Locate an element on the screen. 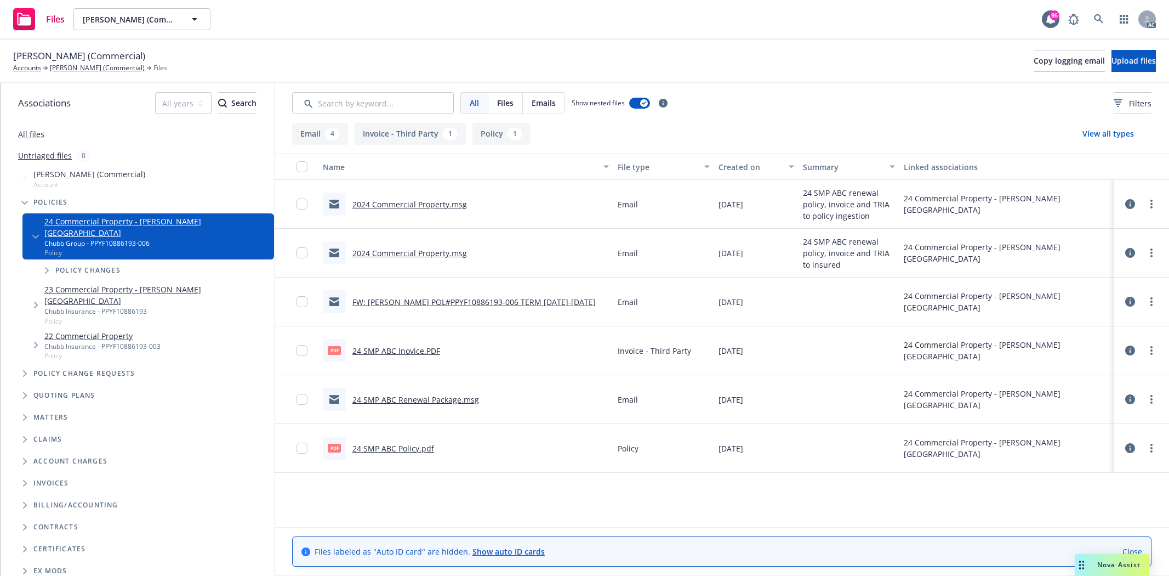 The image size is (1169, 576). span: Upload files is located at coordinates (1134, 60).